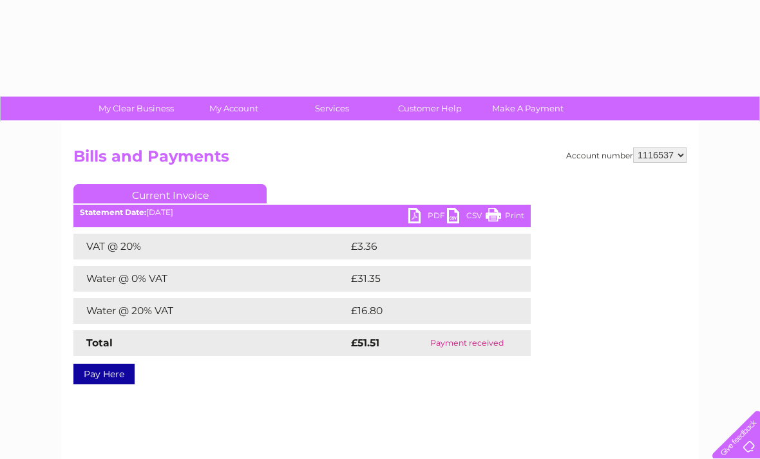  What do you see at coordinates (234, 108) in the screenshot?
I see `a: My Account` at bounding box center [234, 108].